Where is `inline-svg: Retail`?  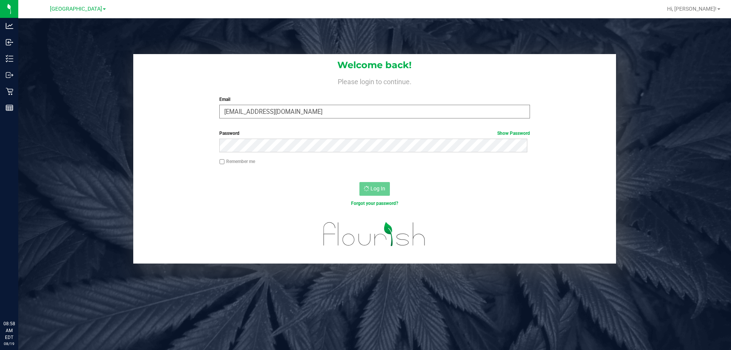
inline-svg: Retail is located at coordinates (10, 91).